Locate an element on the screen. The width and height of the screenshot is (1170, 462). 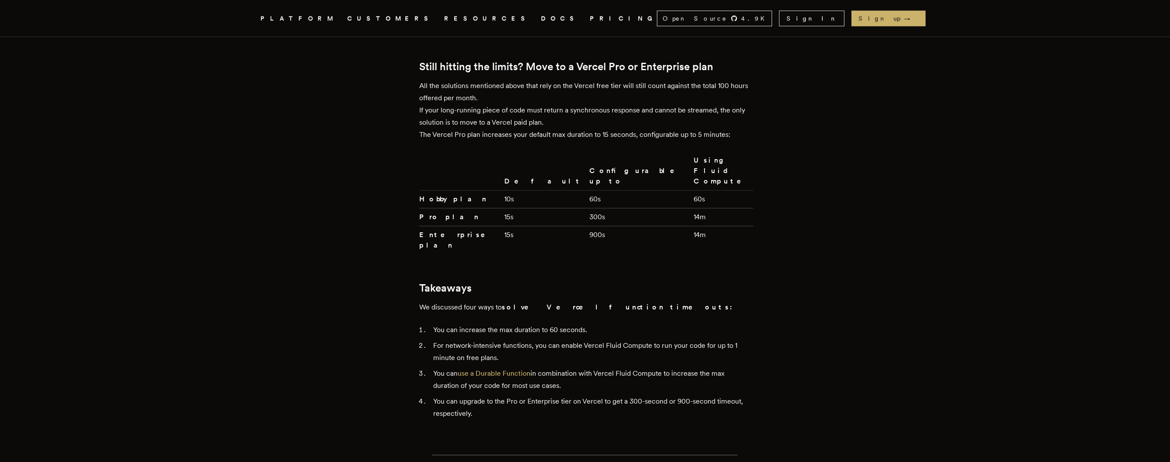
a: PRICING is located at coordinates (623, 18).